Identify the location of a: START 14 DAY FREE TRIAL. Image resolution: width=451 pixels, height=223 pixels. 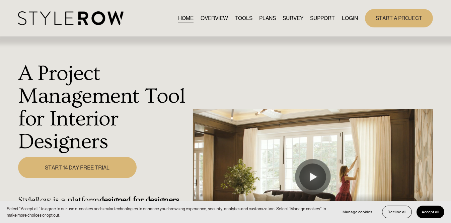
(77, 168).